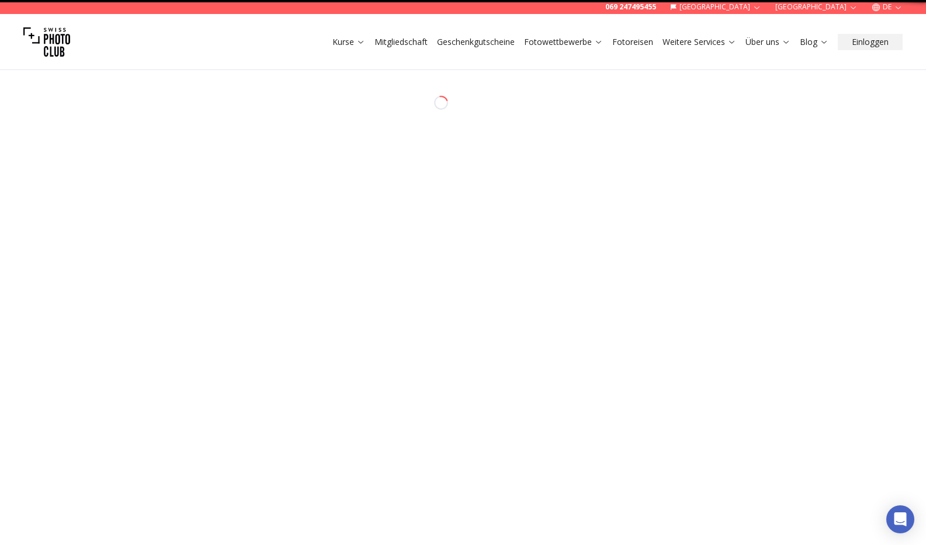  I want to click on button: Fotoreisen, so click(632, 42).